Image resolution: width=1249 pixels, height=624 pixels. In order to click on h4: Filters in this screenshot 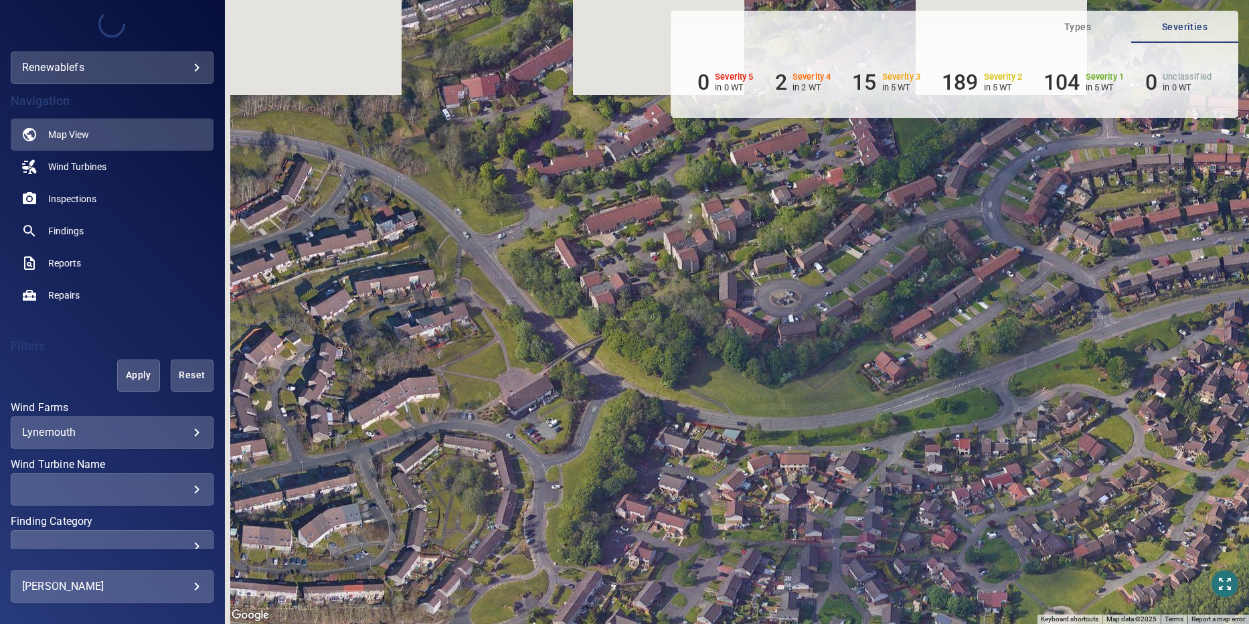, I will do `click(112, 346)`.